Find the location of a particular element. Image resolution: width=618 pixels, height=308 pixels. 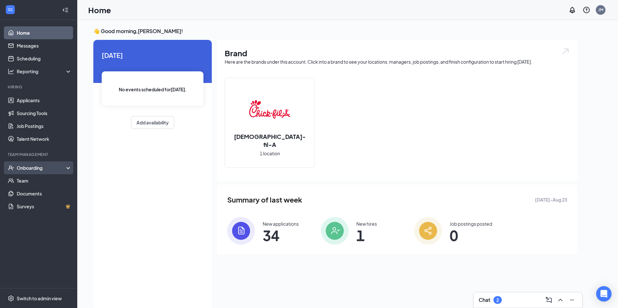

div: New applications is located at coordinates (281, 224).